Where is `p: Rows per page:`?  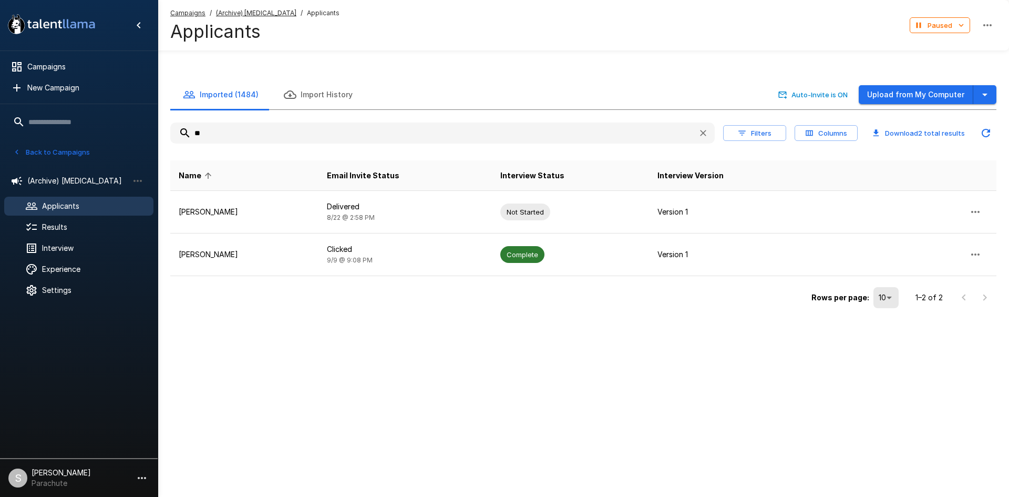 p: Rows per page: is located at coordinates (840, 297).